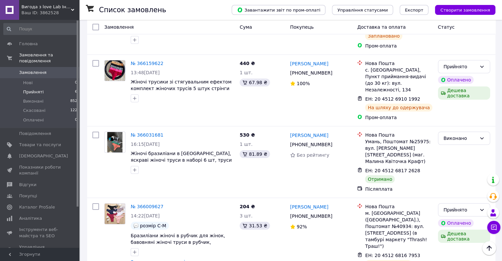 The image size is (502, 261). What do you see at coordinates (462, 10) in the screenshot?
I see `a: Створити замовлення` at bounding box center [462, 10].